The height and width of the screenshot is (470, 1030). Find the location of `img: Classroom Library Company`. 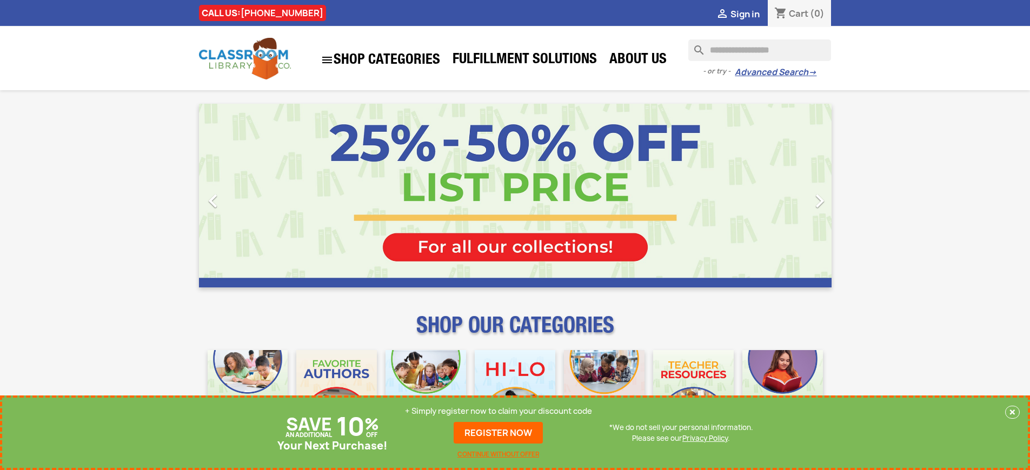

img: Classroom Library Company is located at coordinates (245, 58).